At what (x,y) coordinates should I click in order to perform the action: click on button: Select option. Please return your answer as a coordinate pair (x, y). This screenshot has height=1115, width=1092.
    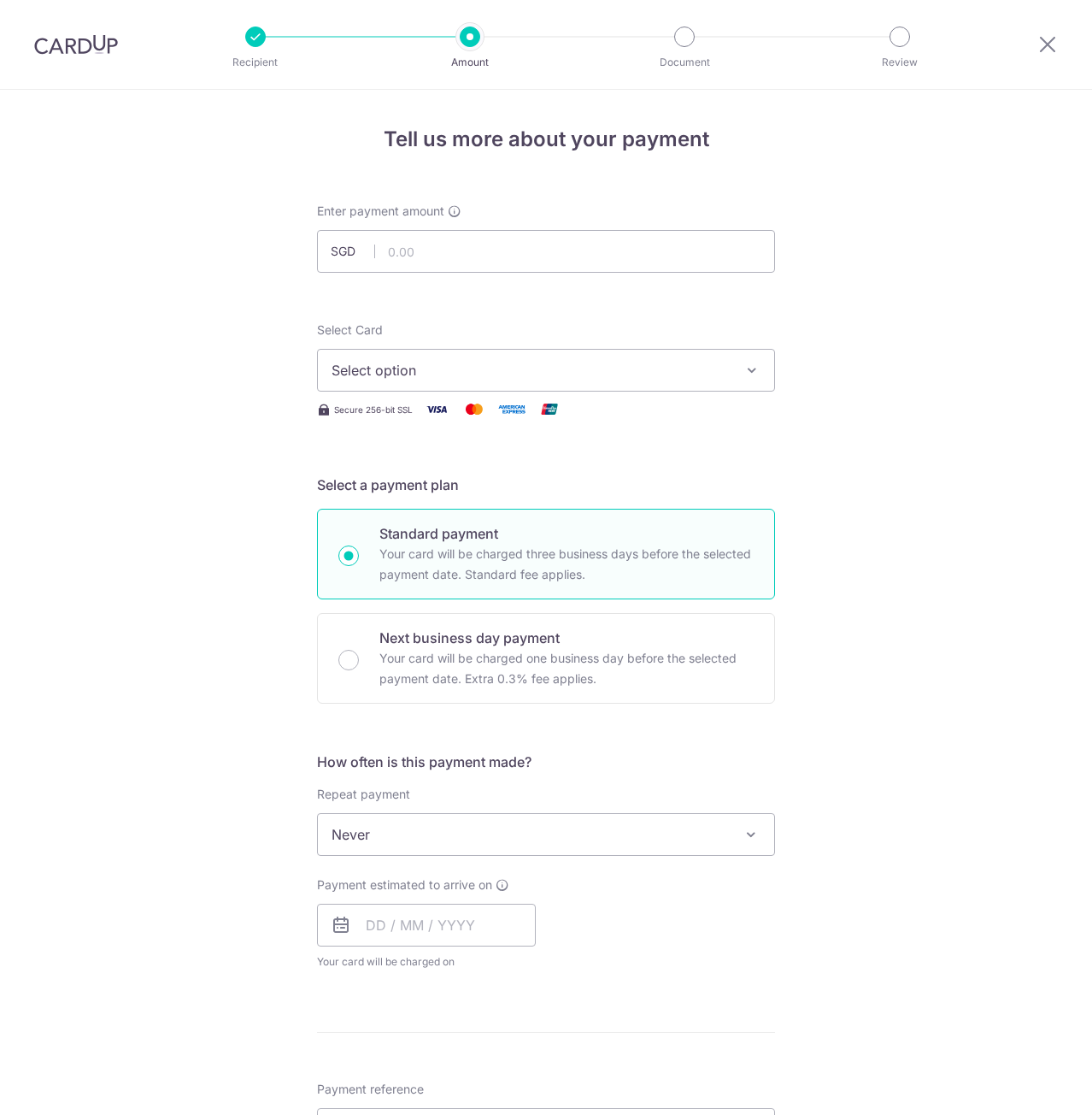
    Looking at the image, I should click on (546, 370).